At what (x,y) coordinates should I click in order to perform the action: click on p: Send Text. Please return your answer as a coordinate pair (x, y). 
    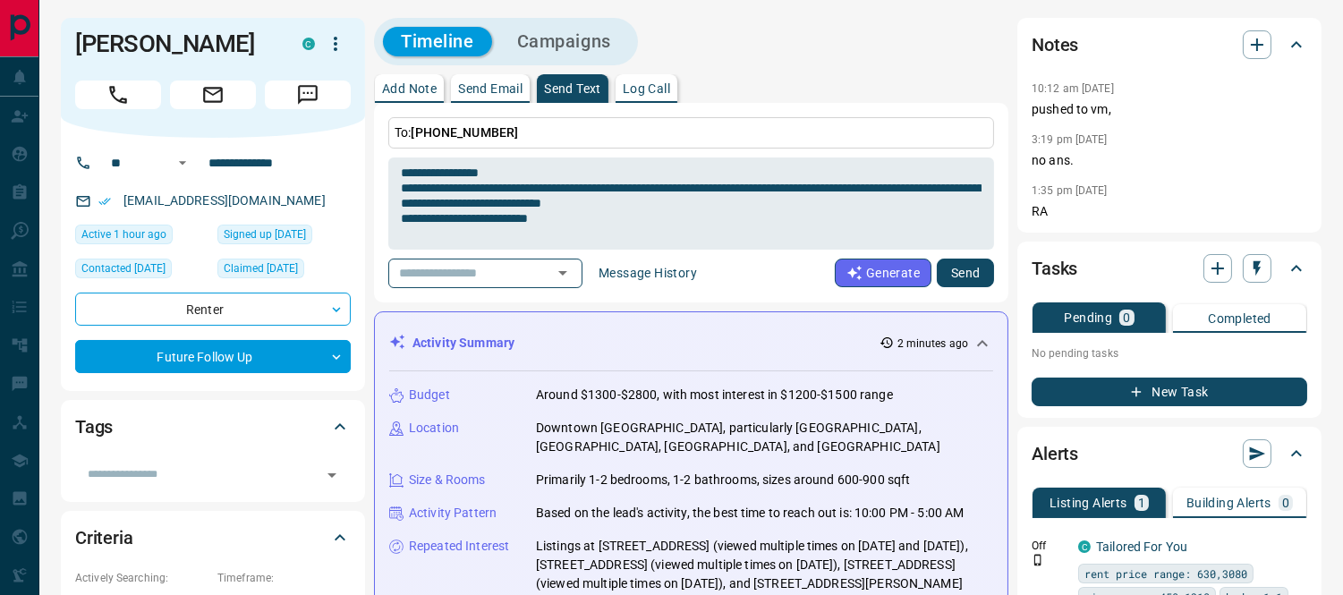
    Looking at the image, I should click on (573, 89).